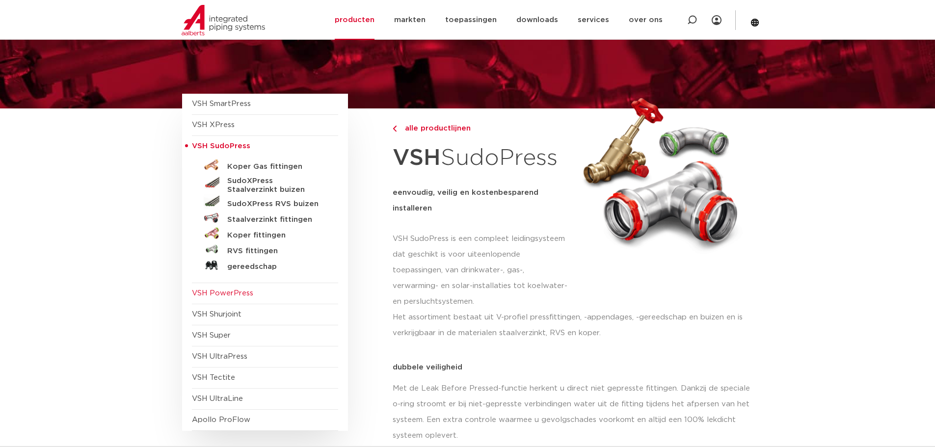 The height and width of the screenshot is (447, 935). What do you see at coordinates (573, 326) in the screenshot?
I see `p: Het assortiment bestaat uit V-profiel pressfittingen, -appendages, -gereedschap en buizen en is v...` at bounding box center [573, 326].